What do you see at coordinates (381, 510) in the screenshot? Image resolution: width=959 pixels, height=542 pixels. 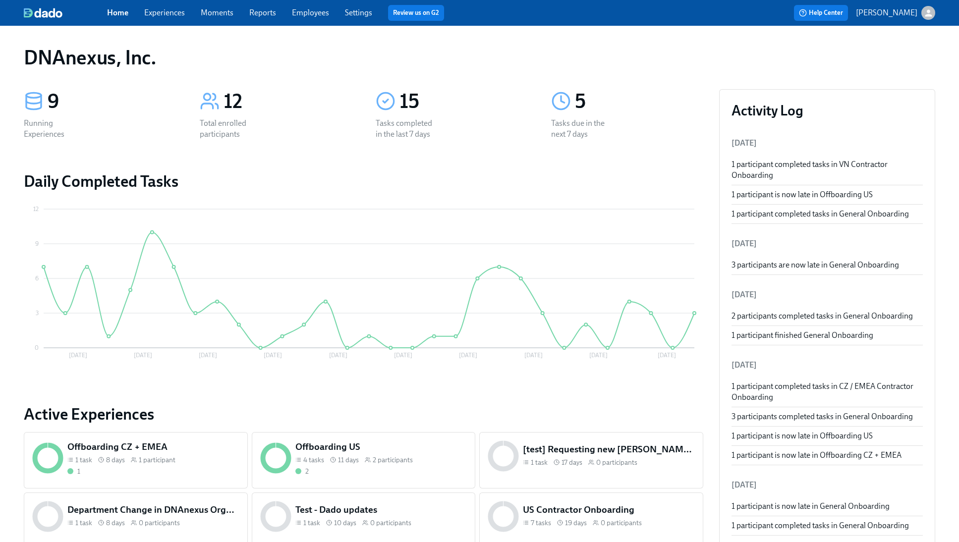 I see `h5: Test - Dado updates` at bounding box center [381, 510].